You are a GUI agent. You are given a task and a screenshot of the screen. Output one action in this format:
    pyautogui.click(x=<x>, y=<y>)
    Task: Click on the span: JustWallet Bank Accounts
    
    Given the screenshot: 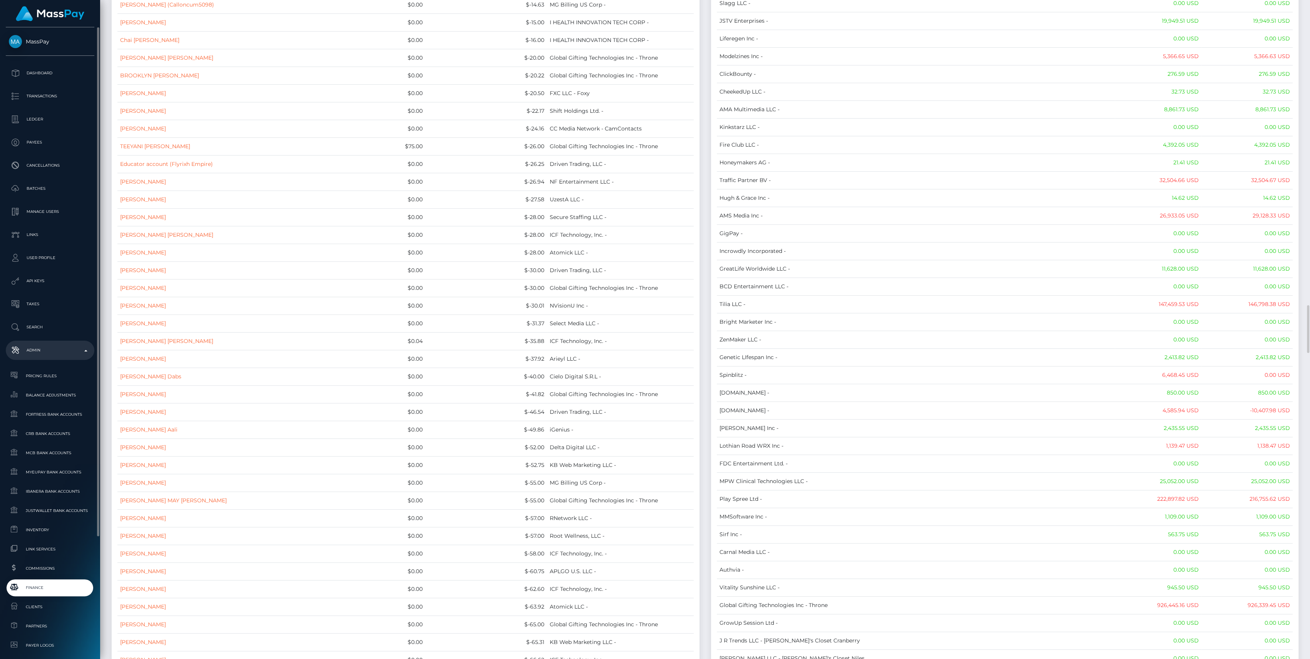 What is the action you would take?
    pyautogui.click(x=50, y=510)
    